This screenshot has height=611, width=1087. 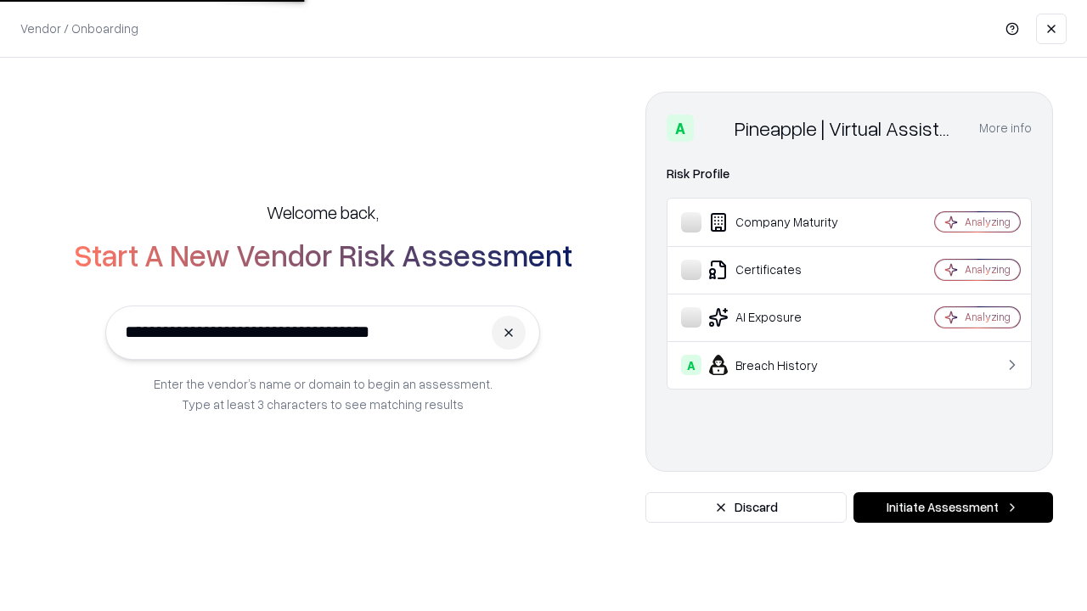 What do you see at coordinates (79, 28) in the screenshot?
I see `p: Vendor / Onboarding` at bounding box center [79, 28].